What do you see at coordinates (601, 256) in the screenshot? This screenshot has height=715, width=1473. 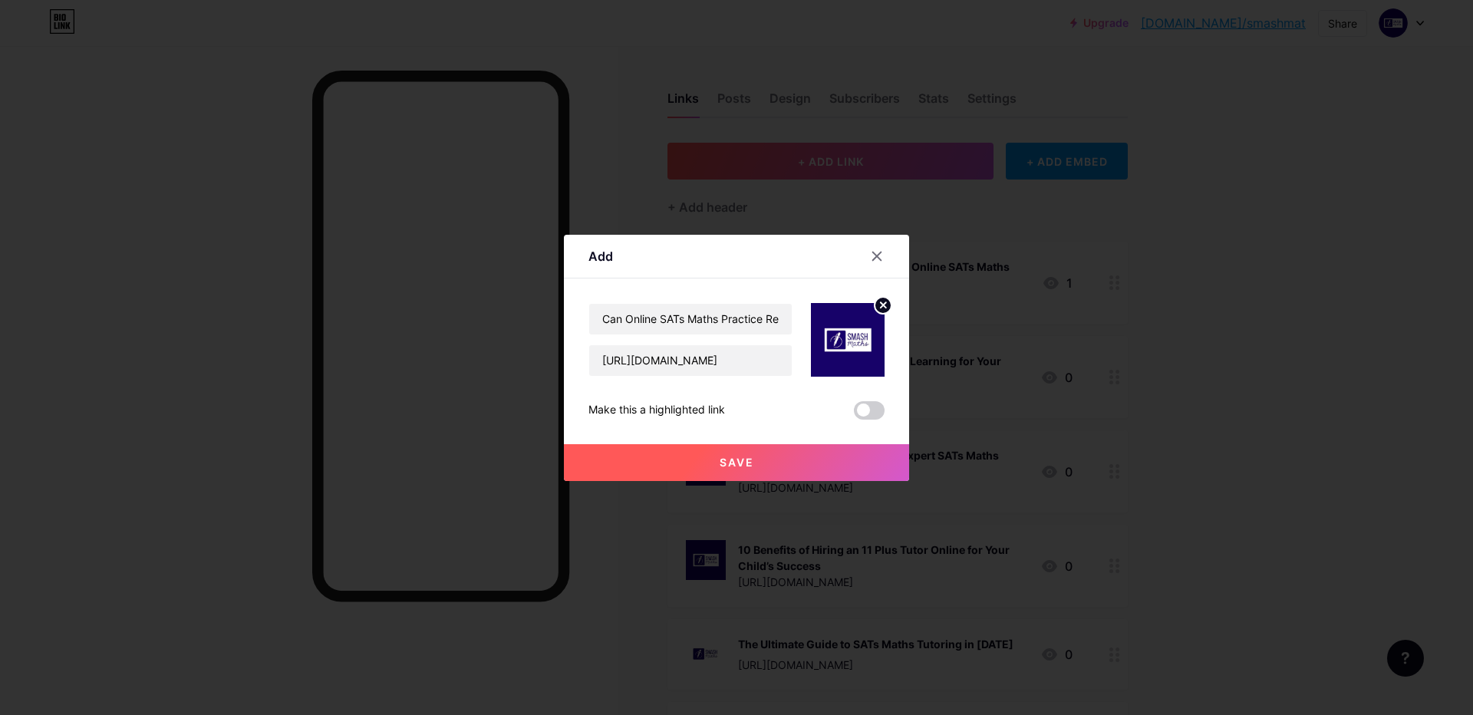 I see `div: Add` at bounding box center [601, 256].